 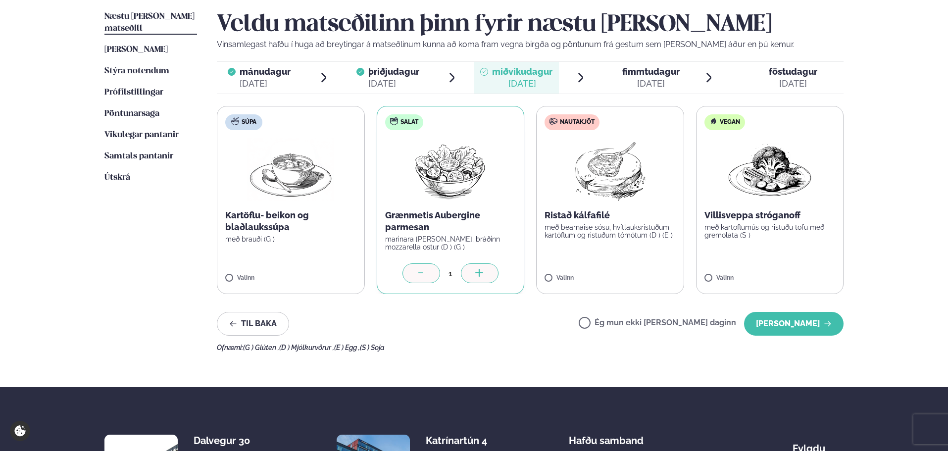 I want to click on p: Kartöflu- beikon og blaðlaukssúpa, so click(x=290, y=221).